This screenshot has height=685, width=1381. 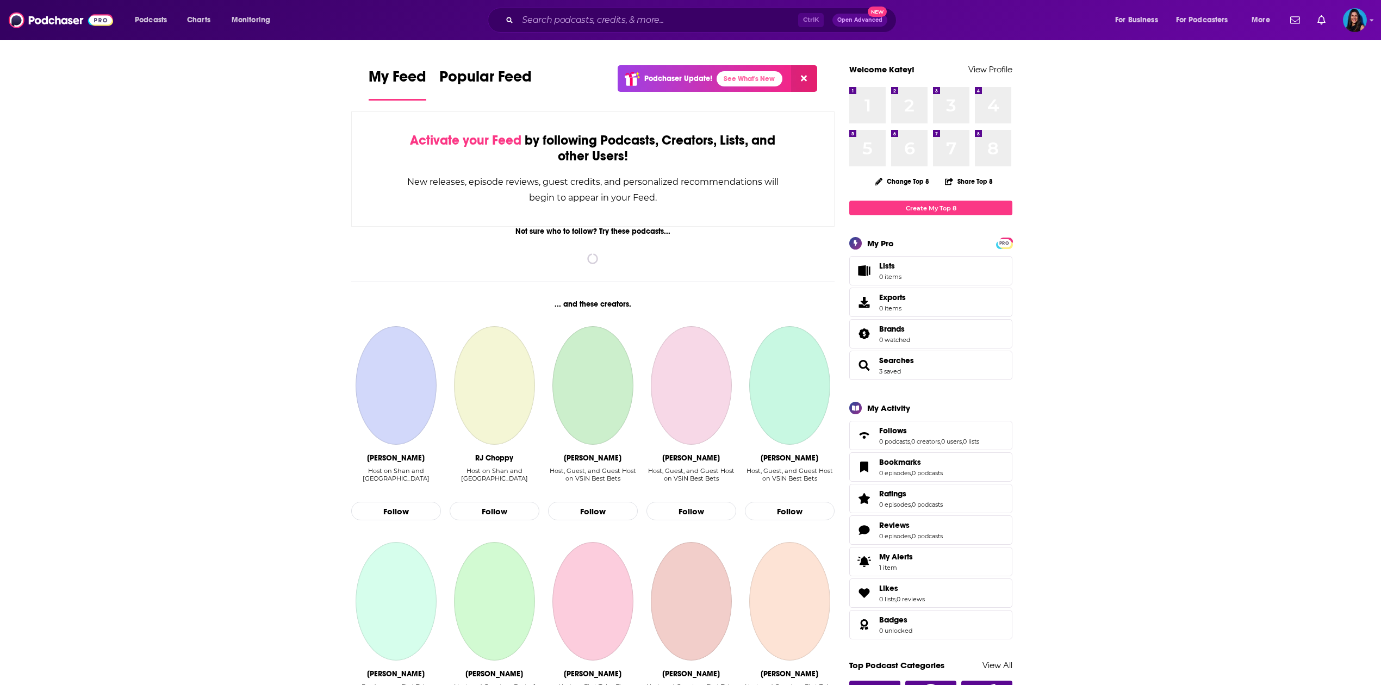 What do you see at coordinates (396, 601) in the screenshot?
I see `a: Whitney Albohm` at bounding box center [396, 601].